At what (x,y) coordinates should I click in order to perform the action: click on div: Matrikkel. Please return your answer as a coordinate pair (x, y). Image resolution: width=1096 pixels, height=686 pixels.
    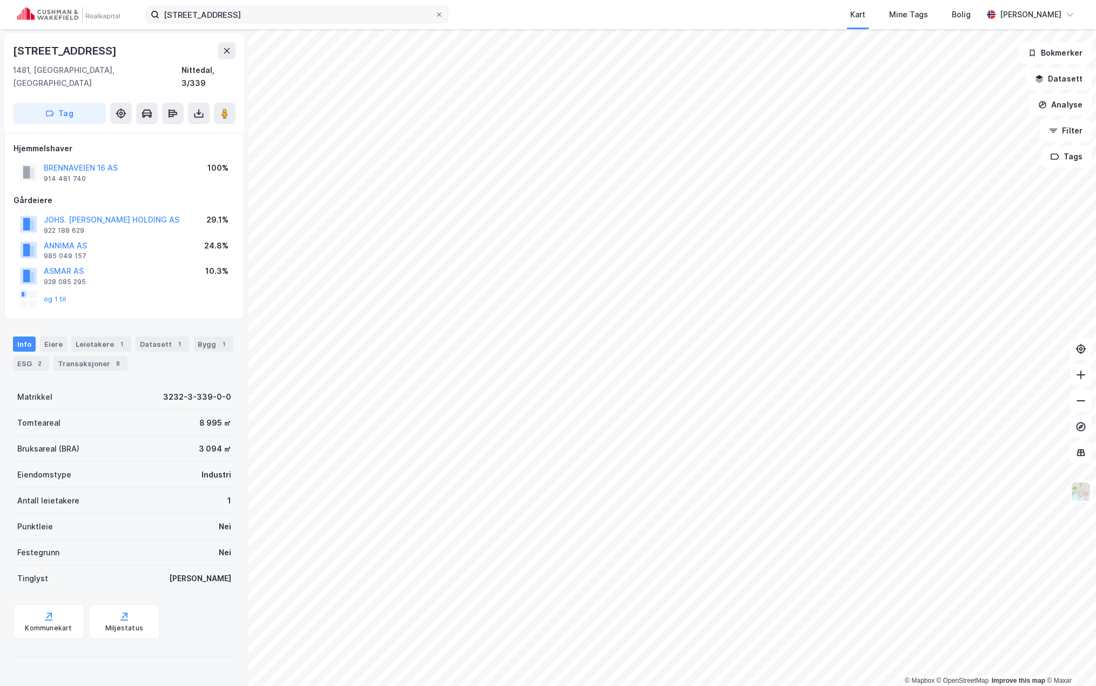
    Looking at the image, I should click on (35, 397).